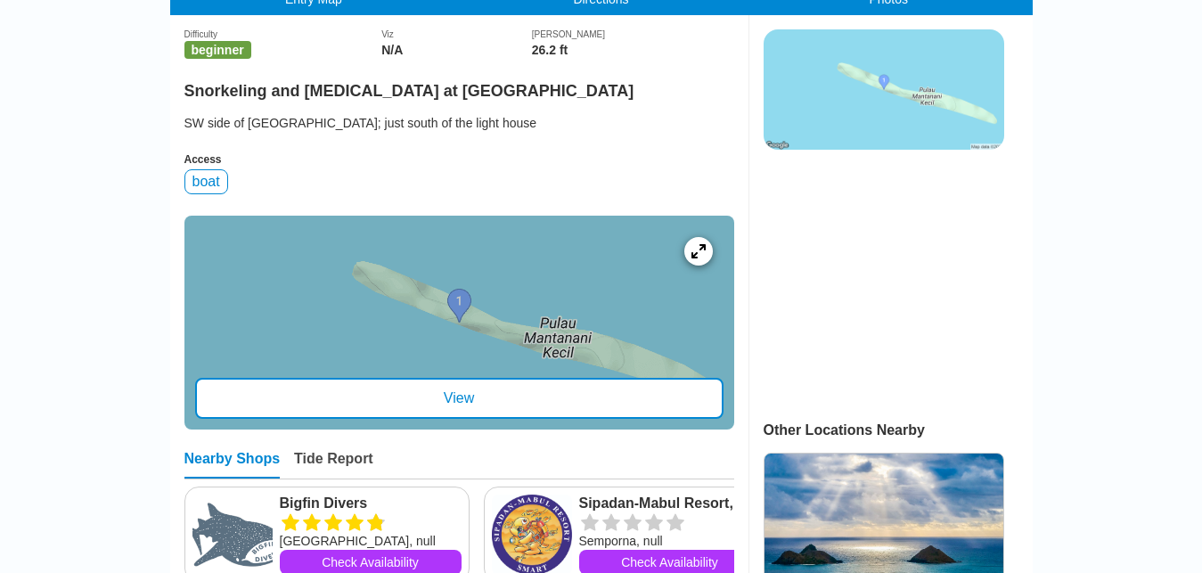 The height and width of the screenshot is (573, 1202). Describe the element at coordinates (456, 34) in the screenshot. I see `div: Viz` at that location.